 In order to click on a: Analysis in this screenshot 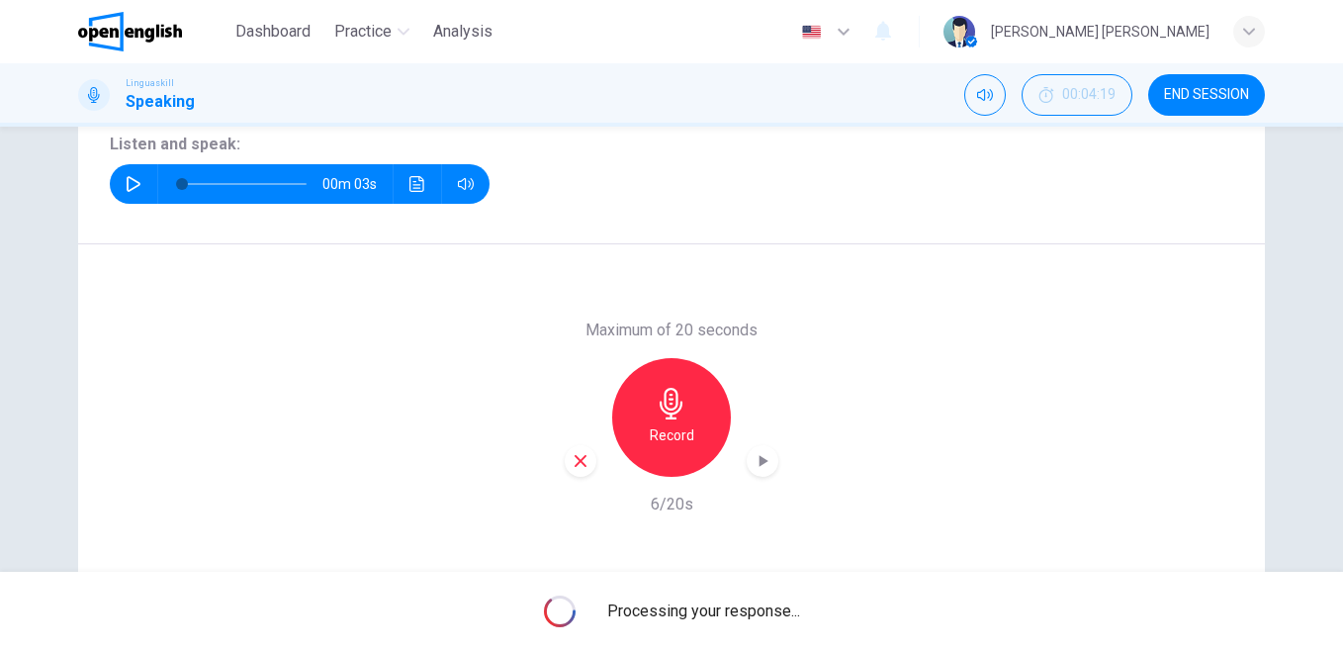, I will do `click(463, 32)`.